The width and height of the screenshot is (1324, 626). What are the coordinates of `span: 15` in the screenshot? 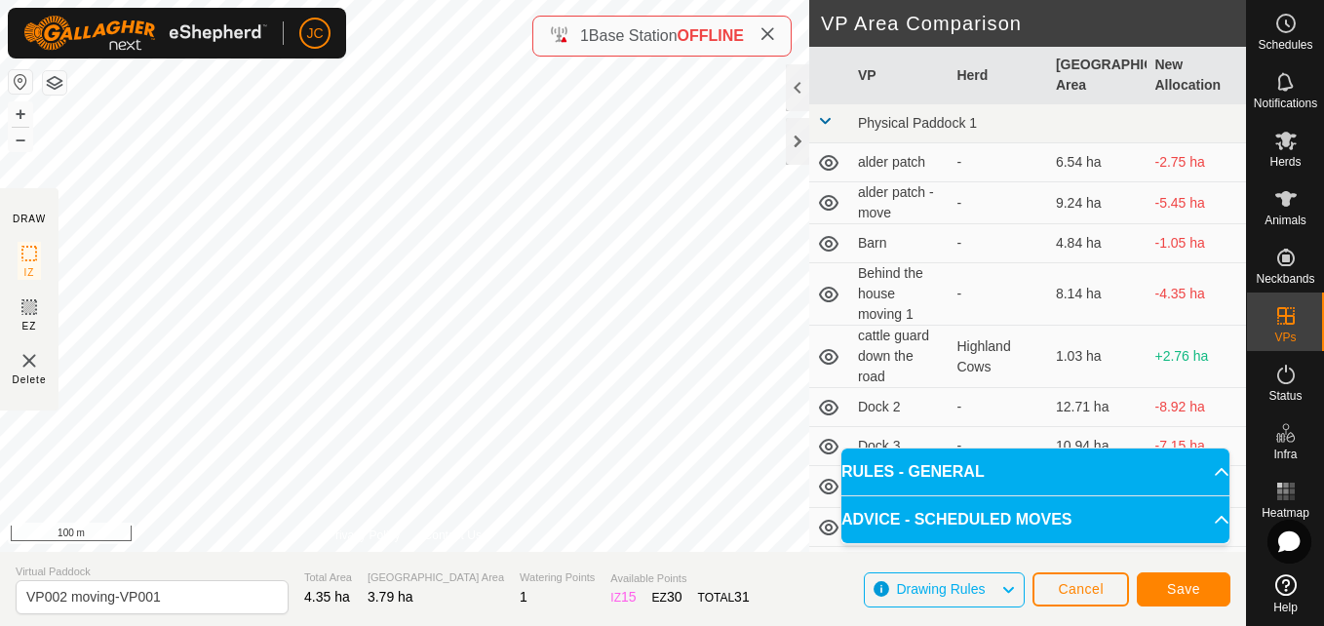 It's located at (629, 596).